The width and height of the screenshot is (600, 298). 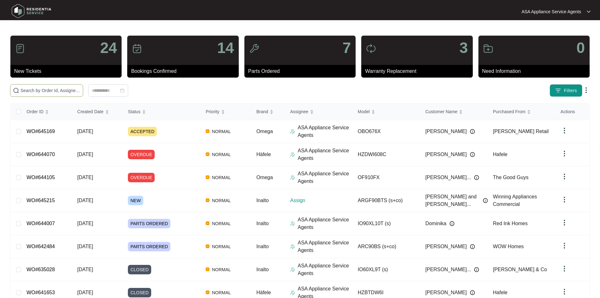 What do you see at coordinates (319, 111) in the screenshot?
I see `th: Assignee` at bounding box center [319, 111].